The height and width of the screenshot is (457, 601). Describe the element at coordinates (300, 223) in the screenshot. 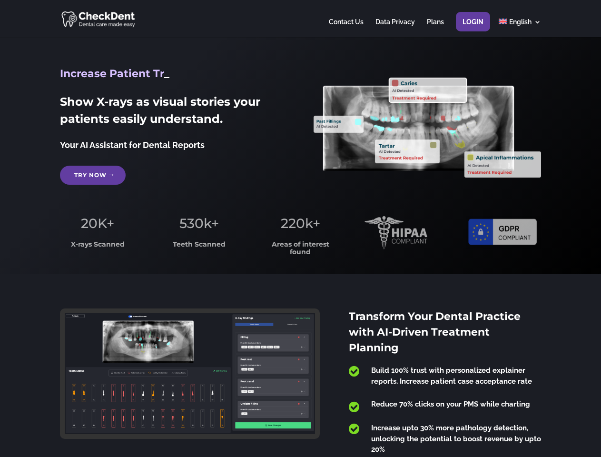

I see `span: 220k+` at that location.